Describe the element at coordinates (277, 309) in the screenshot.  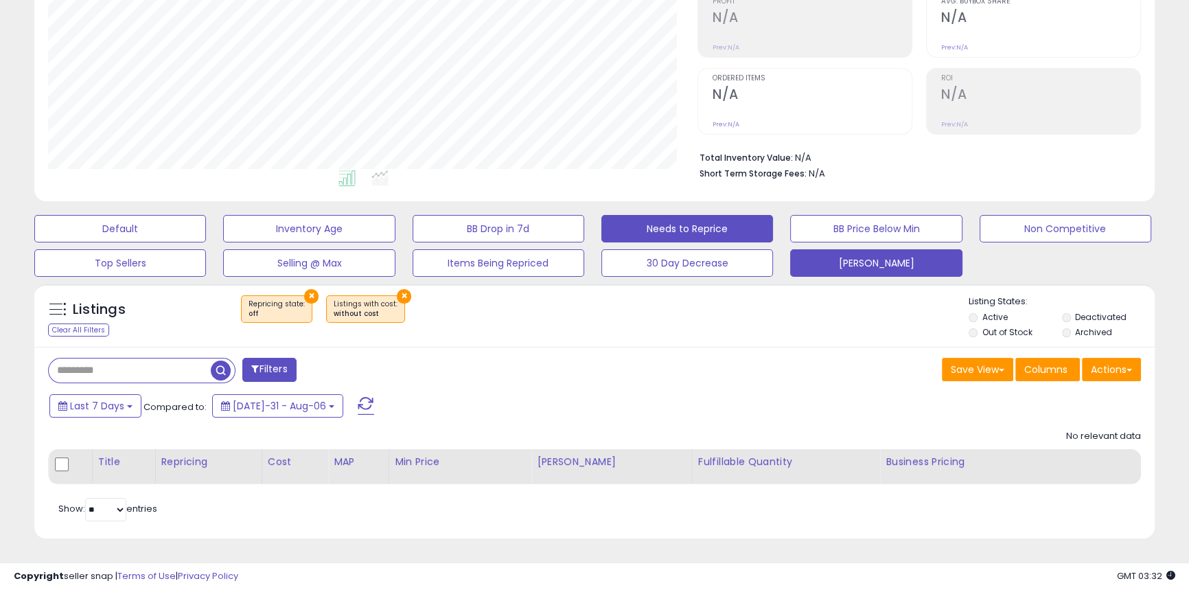
I see `span: Repricing state :` at that location.